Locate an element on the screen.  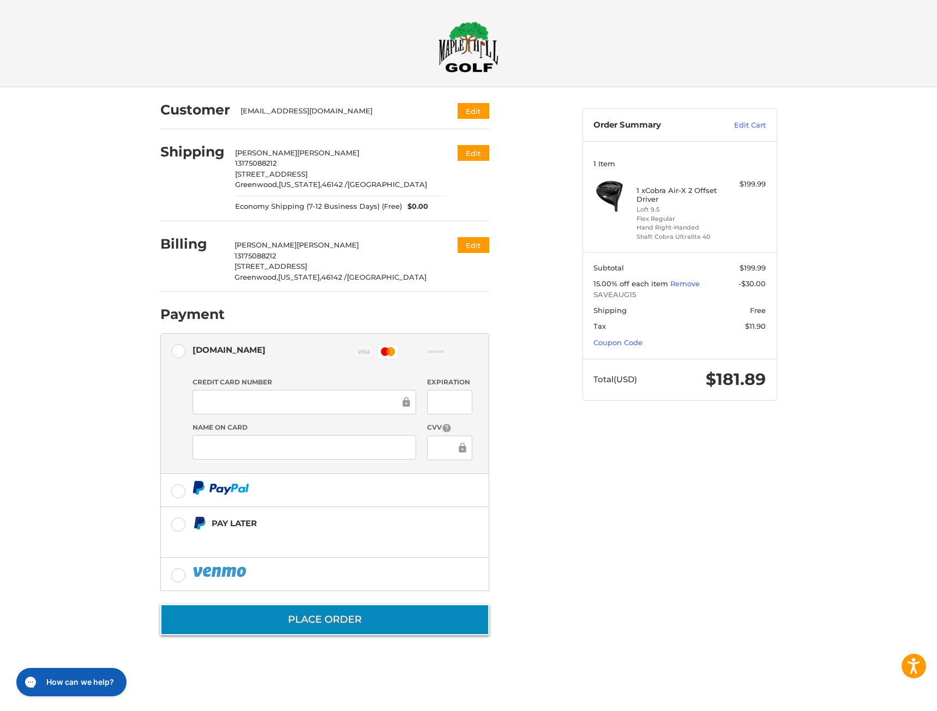
div: $199.99 is located at coordinates (744, 184).